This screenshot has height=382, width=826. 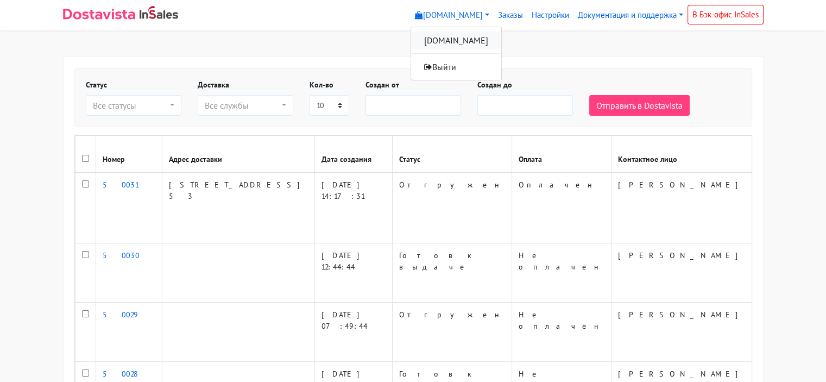 What do you see at coordinates (238, 154) in the screenshot?
I see `th: Адрес доставки` at bounding box center [238, 154].